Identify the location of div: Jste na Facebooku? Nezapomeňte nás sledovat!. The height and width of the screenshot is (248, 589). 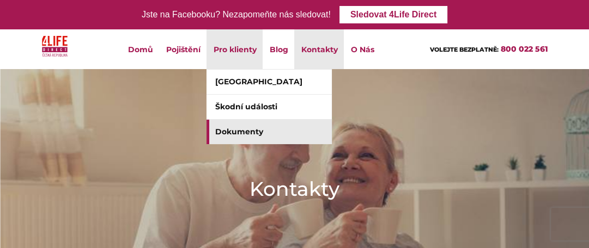
(236, 15).